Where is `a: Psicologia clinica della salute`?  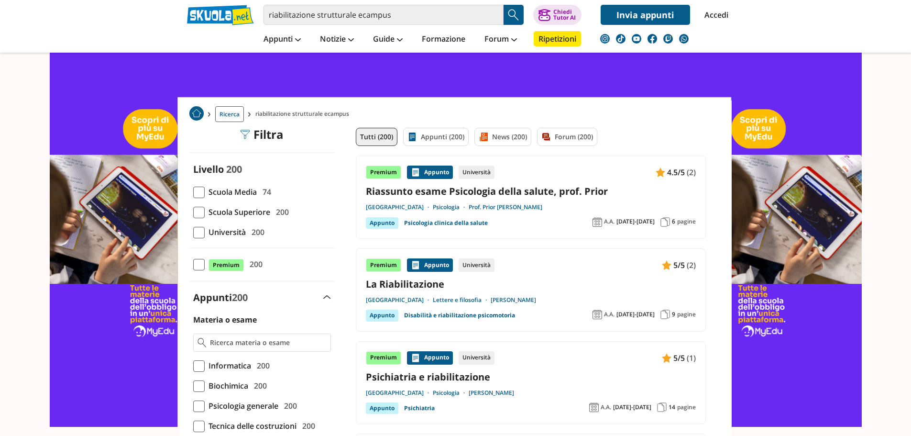 a: Psicologia clinica della salute is located at coordinates (446, 223).